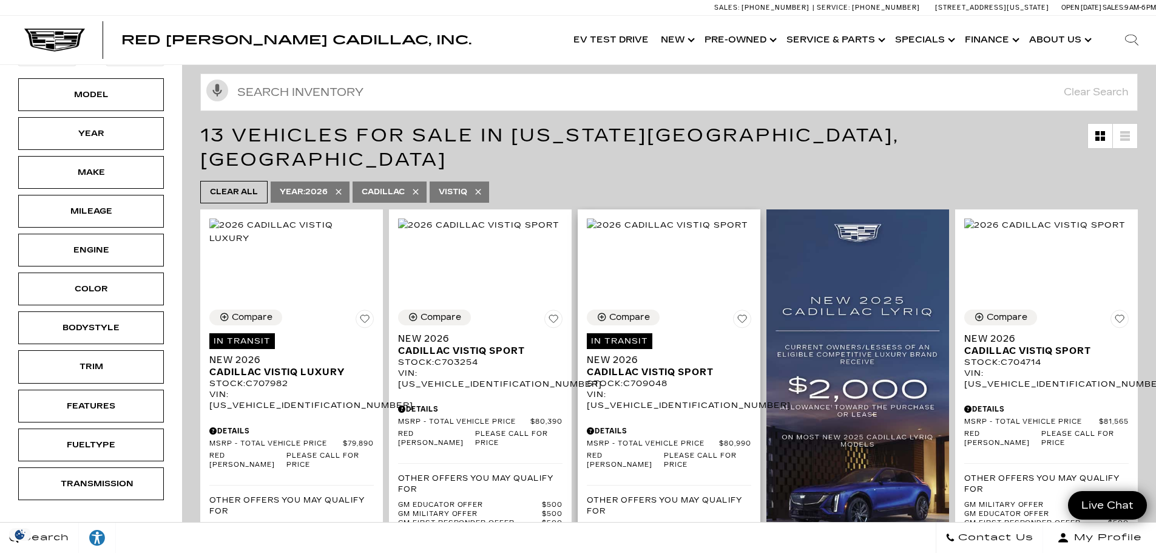  What do you see at coordinates (677, 40) in the screenshot?
I see `a: New` at bounding box center [677, 40].